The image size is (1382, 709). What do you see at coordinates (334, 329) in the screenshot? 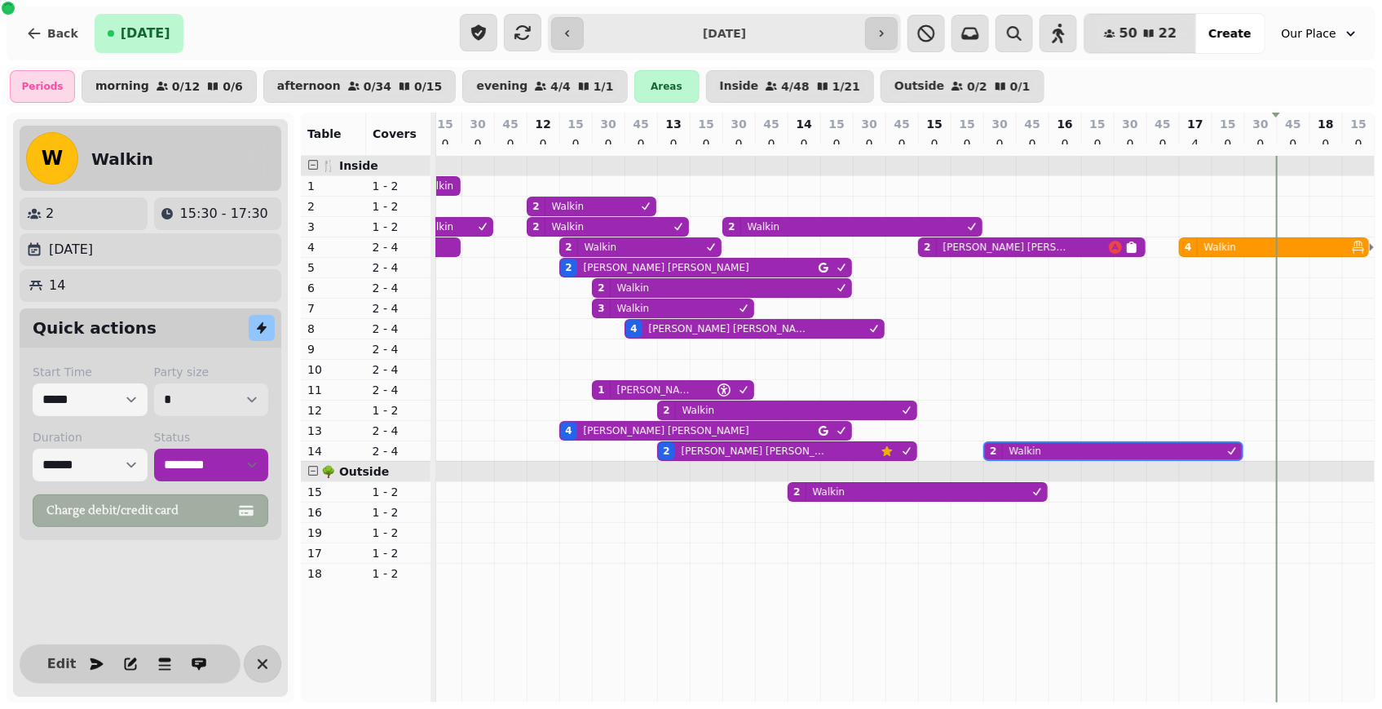
I see `p: 8` at bounding box center [334, 329].